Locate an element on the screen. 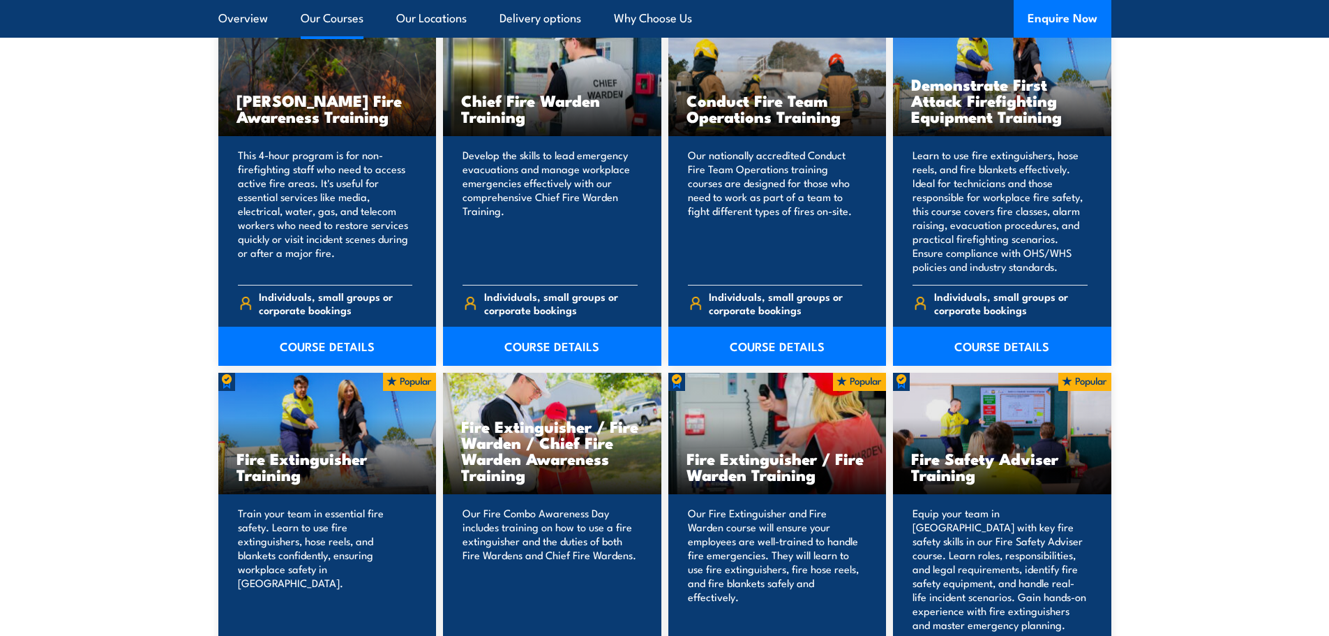 Image resolution: width=1329 pixels, height=636 pixels. h3: Fire Extinguisher / Fire Warden / Chief Fire Warden Awareness Training is located at coordinates (552, 450).